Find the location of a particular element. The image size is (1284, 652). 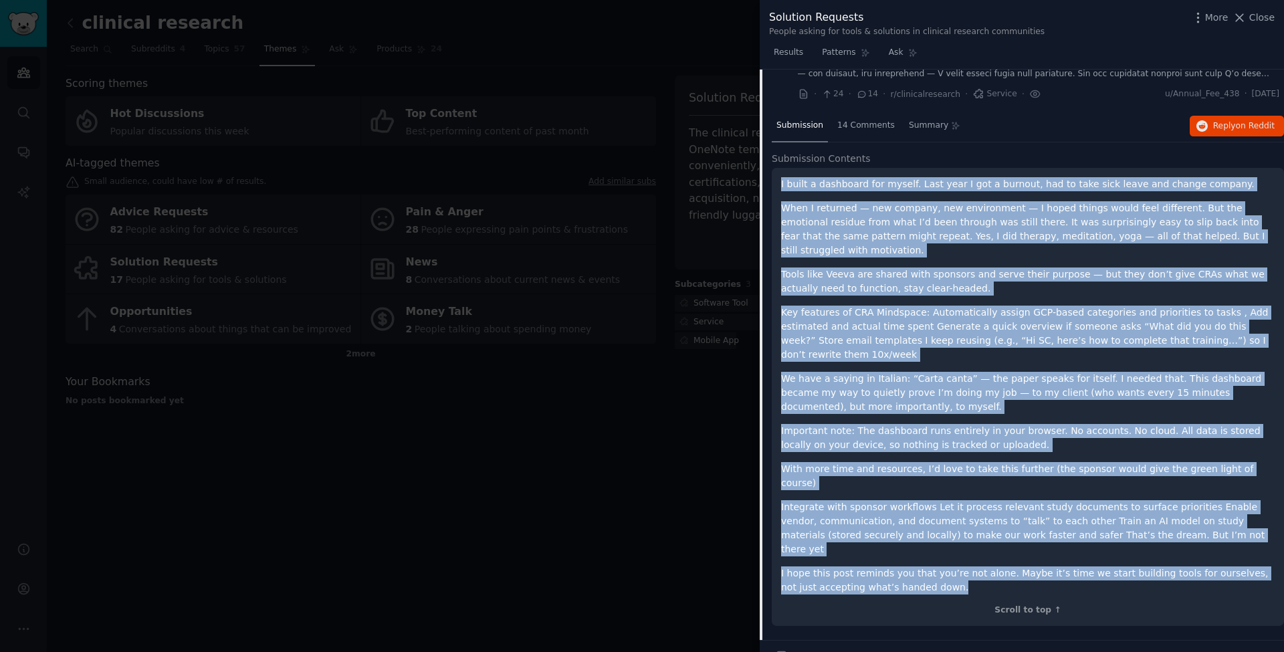

p: With more time and resources, I’d love to take this further (the sponsor would give the green lig... is located at coordinates (1028, 476).